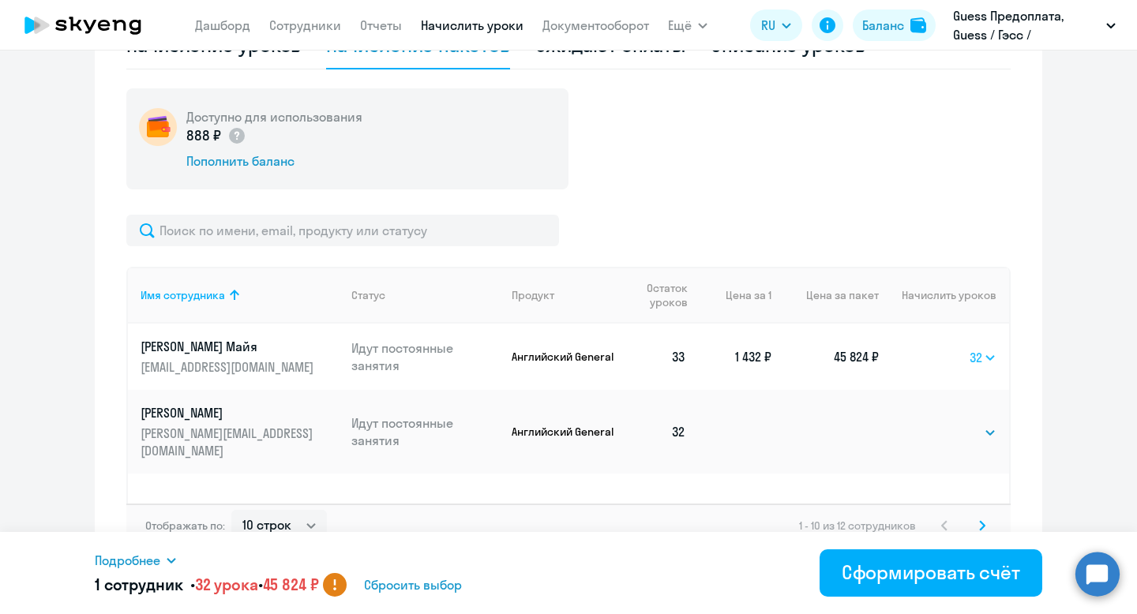  What do you see at coordinates (158, 127) in the screenshot?
I see `img: wallet-circle.png` at bounding box center [158, 127].